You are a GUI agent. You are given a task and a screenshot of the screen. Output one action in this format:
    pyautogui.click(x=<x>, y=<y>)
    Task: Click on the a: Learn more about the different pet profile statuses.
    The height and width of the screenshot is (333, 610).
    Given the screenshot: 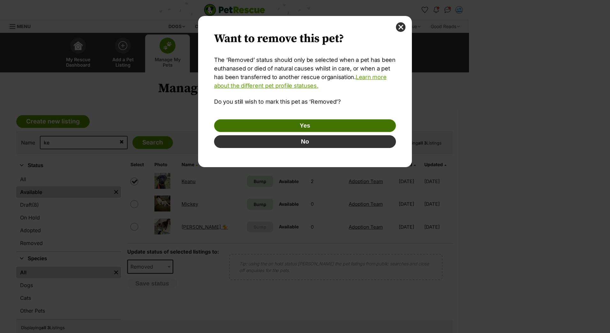 What is the action you would take?
    pyautogui.click(x=300, y=81)
    